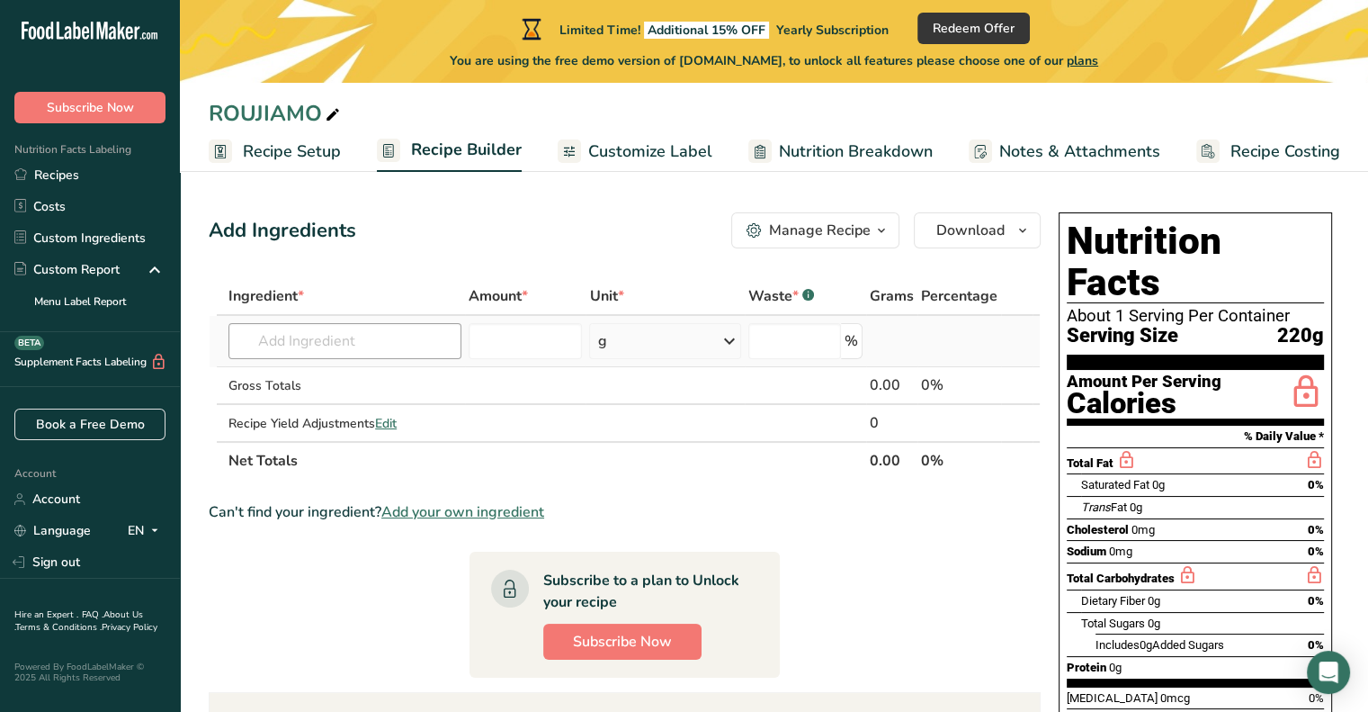 Image resolution: width=1368 pixels, height=712 pixels. I want to click on a: Language, so click(52, 530).